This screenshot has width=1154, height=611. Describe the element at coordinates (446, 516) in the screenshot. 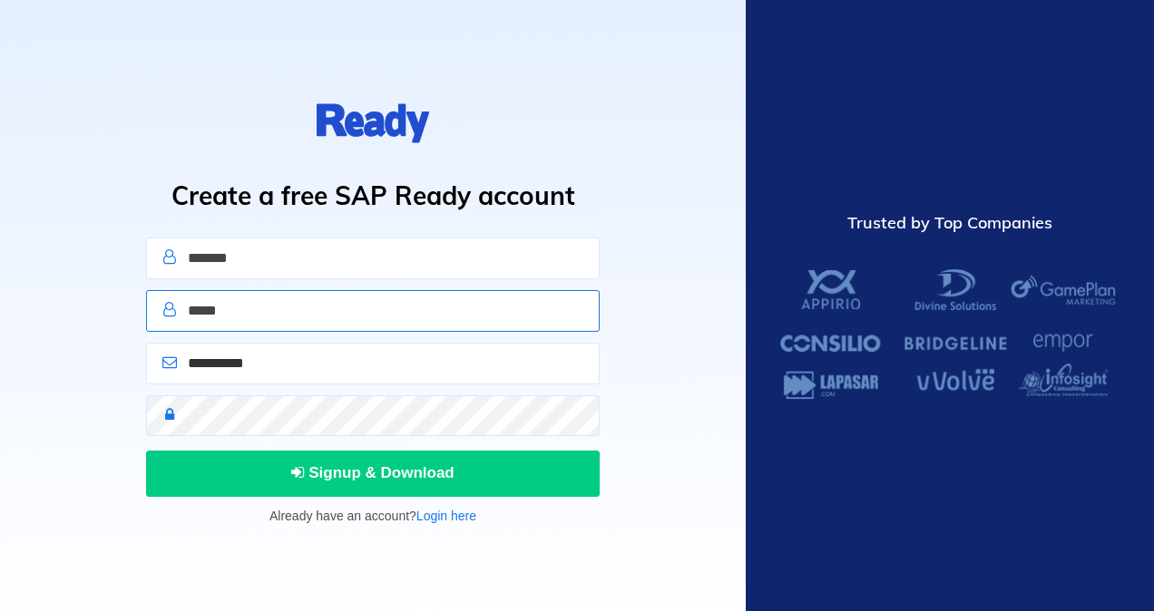

I see `a: Login here` at that location.